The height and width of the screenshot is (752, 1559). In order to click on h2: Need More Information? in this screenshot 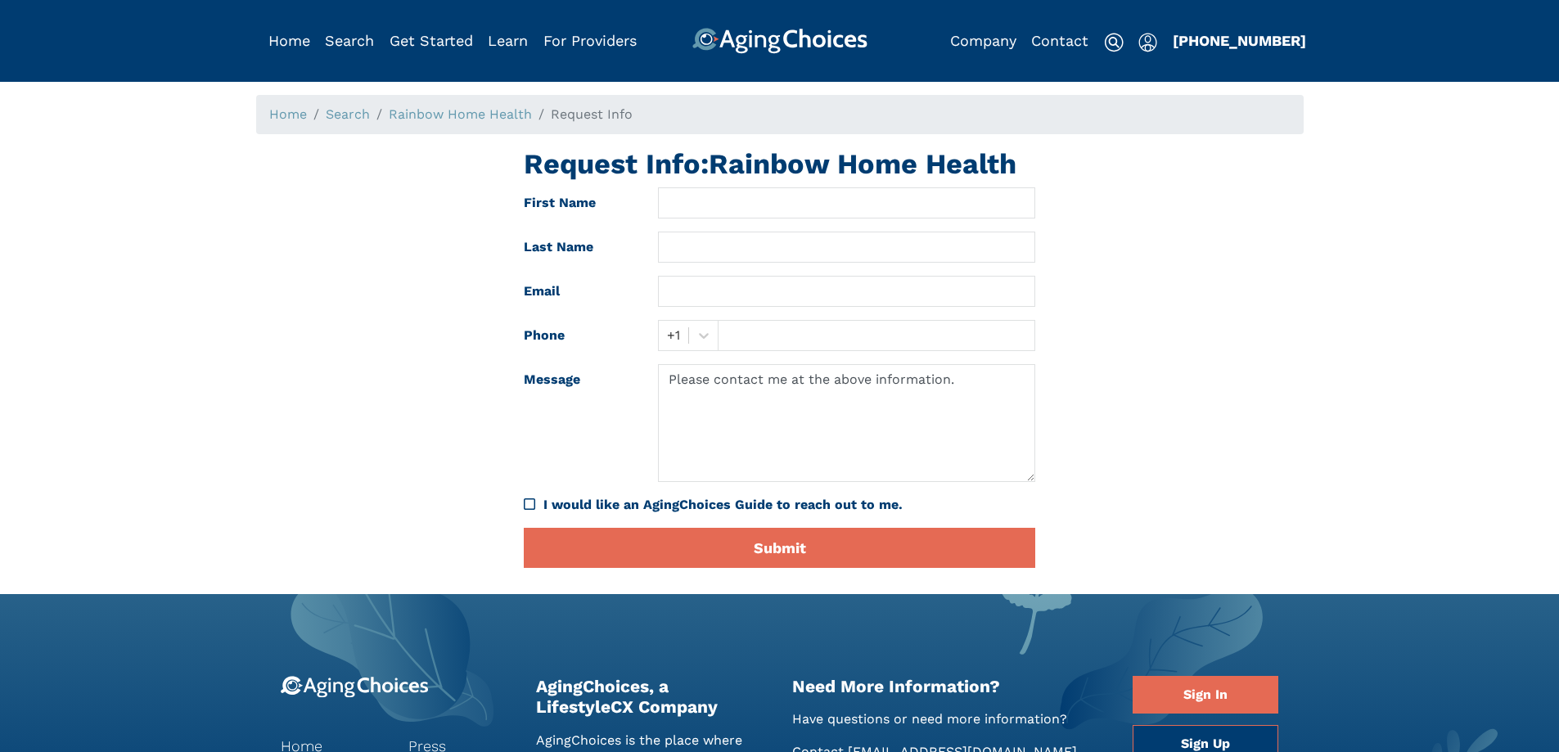, I will do `click(950, 686)`.